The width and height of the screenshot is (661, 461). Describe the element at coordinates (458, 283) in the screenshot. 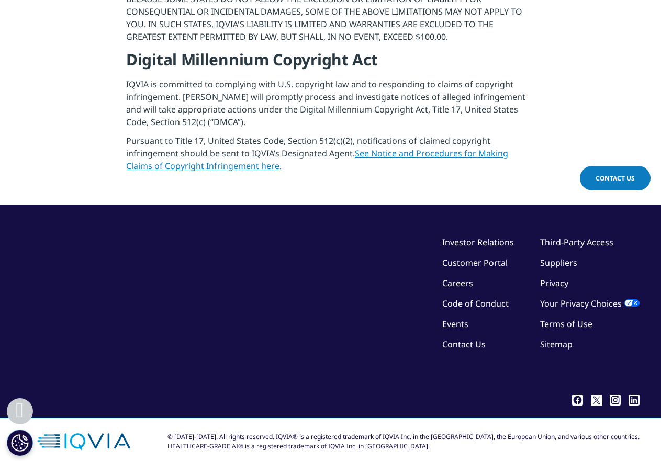

I see `a: Careers` at that location.